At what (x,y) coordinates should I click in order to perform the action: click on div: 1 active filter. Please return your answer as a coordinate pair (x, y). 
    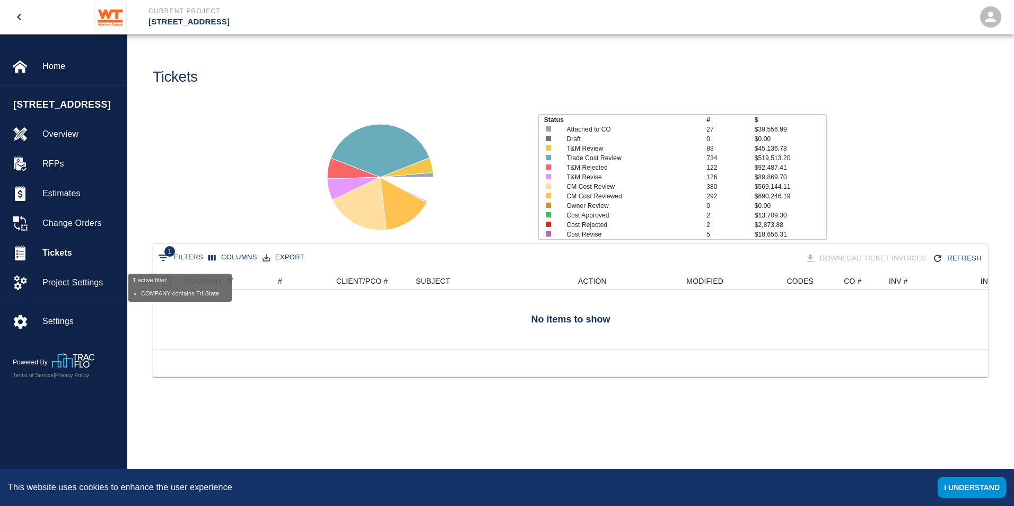
    Looking at the image, I should click on (180, 286).